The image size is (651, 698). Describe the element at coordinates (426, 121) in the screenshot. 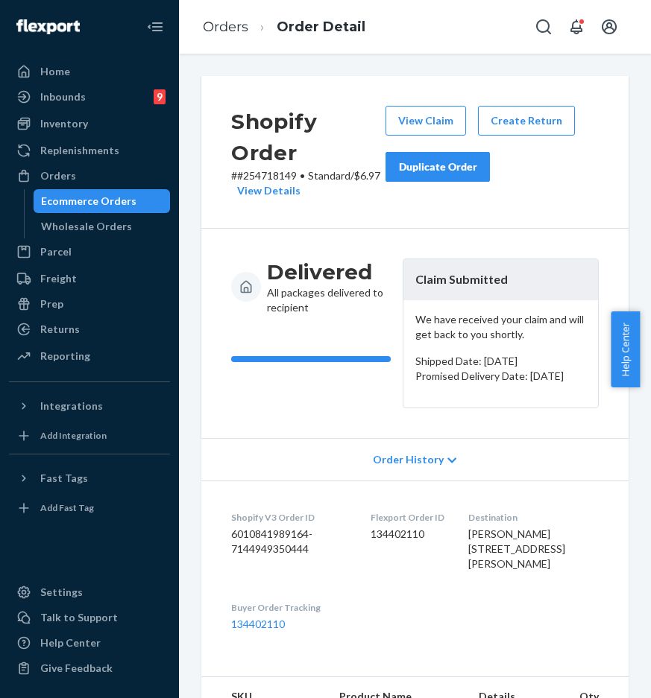

I see `button: View Claim` at that location.